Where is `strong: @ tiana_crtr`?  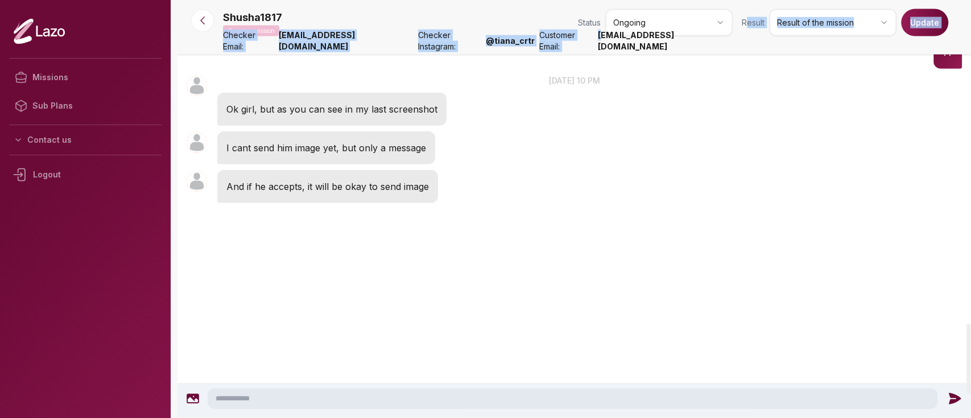 strong: @ tiana_crtr is located at coordinates (510, 41).